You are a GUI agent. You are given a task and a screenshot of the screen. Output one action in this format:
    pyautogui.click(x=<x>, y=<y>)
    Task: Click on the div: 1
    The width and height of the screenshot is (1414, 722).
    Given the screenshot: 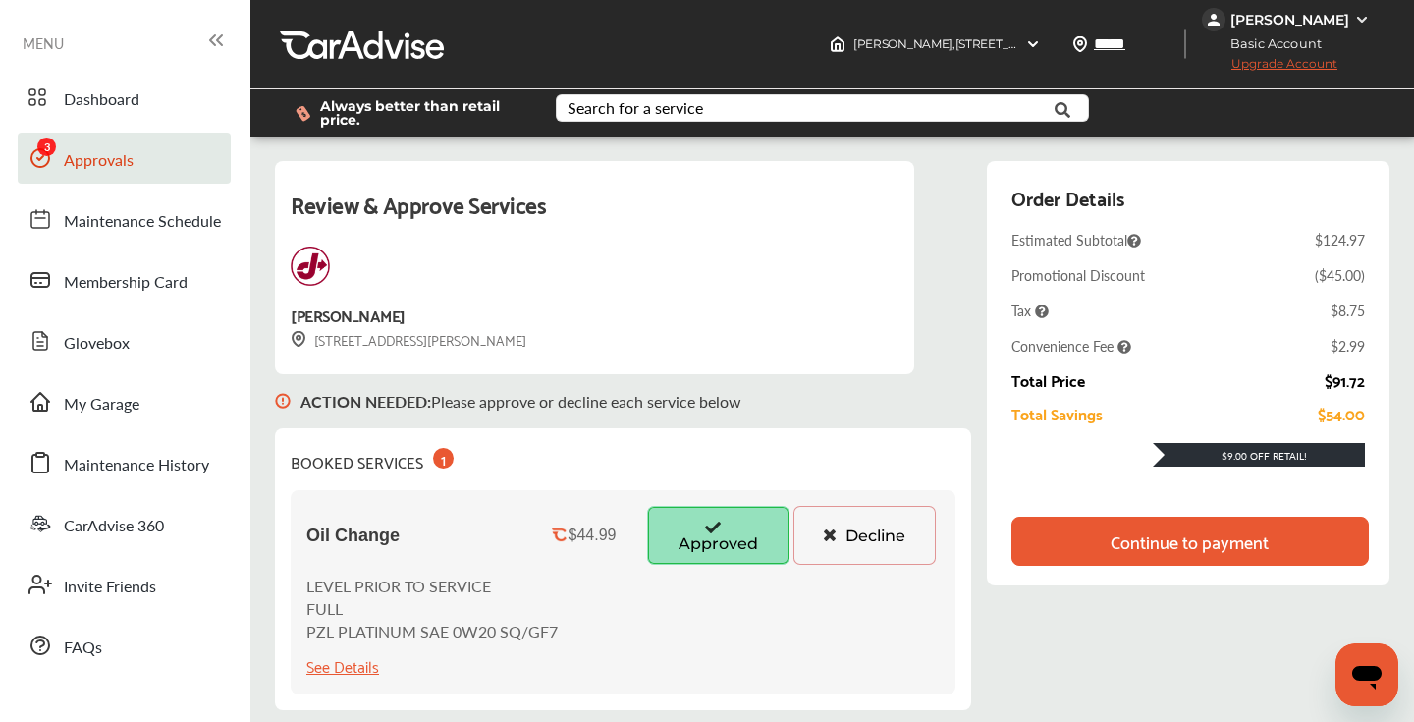 What is the action you would take?
    pyautogui.click(x=443, y=458)
    